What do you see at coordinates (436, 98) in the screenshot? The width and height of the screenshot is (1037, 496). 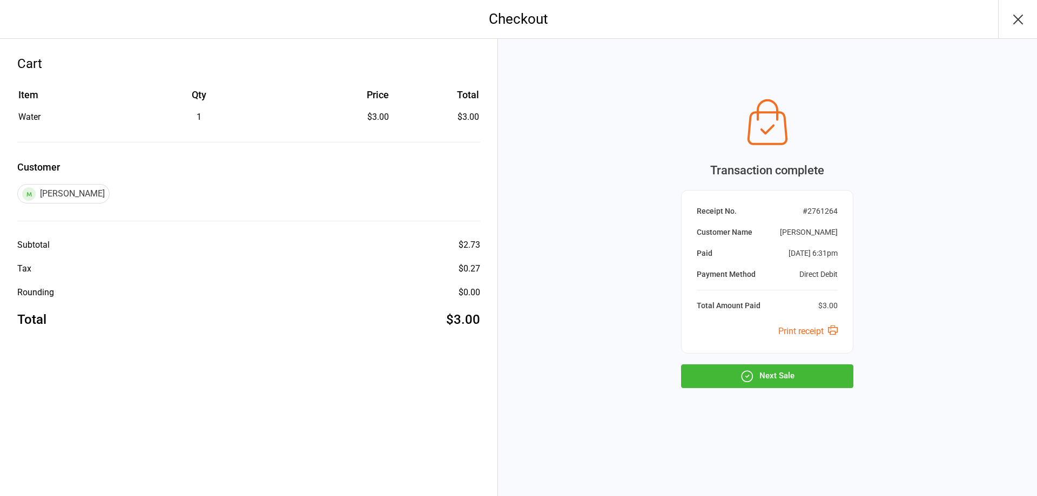 I see `th: Total` at bounding box center [436, 98].